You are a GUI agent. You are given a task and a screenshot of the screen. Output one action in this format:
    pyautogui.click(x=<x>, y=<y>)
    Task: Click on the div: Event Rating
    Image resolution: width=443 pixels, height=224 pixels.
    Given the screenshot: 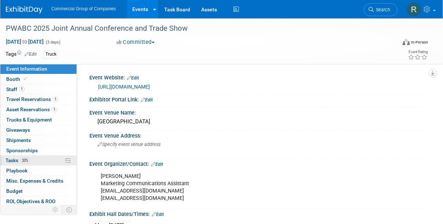 What is the action you would take?
    pyautogui.click(x=419, y=52)
    